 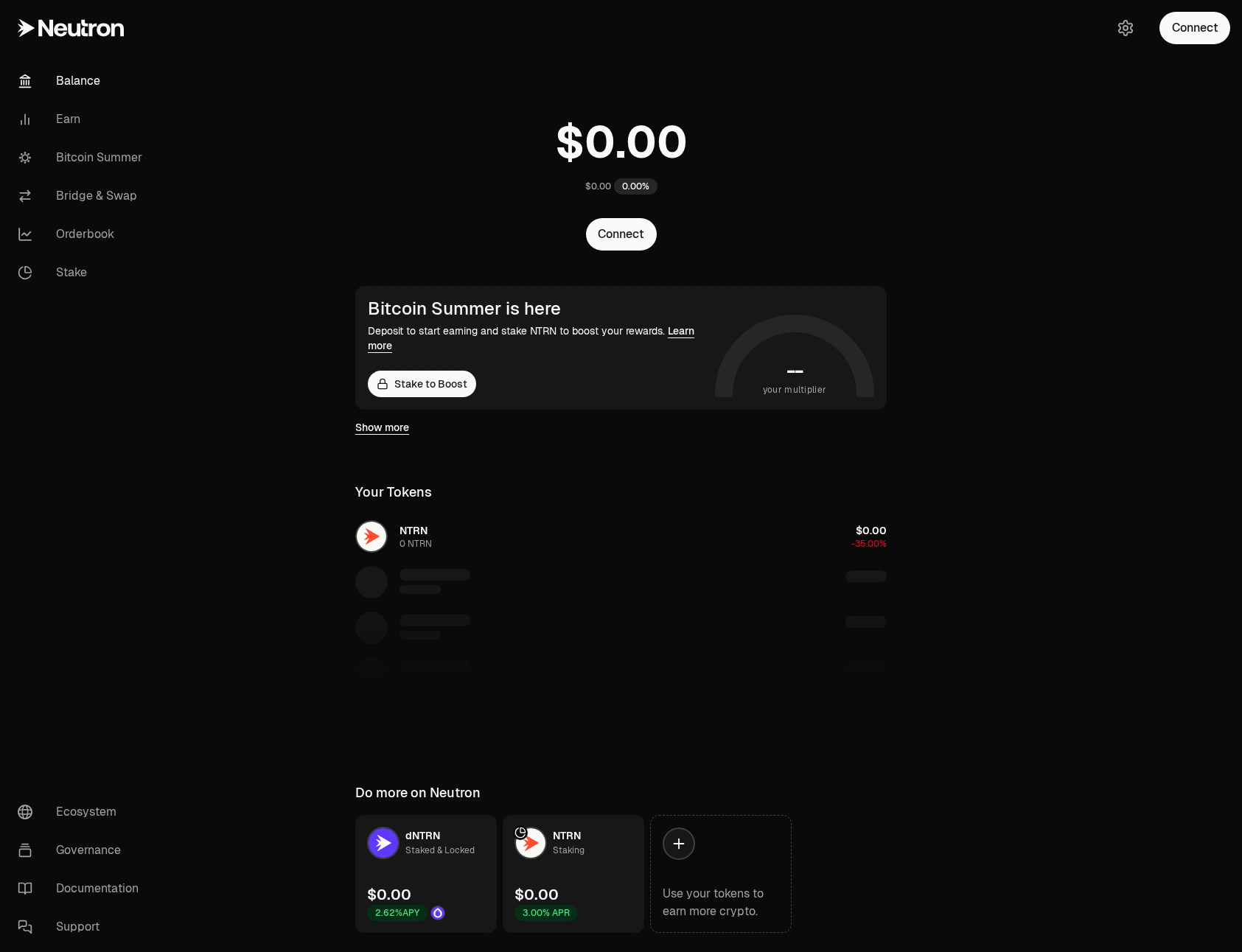 I want to click on div: 3.00% APR, so click(x=546, y=913).